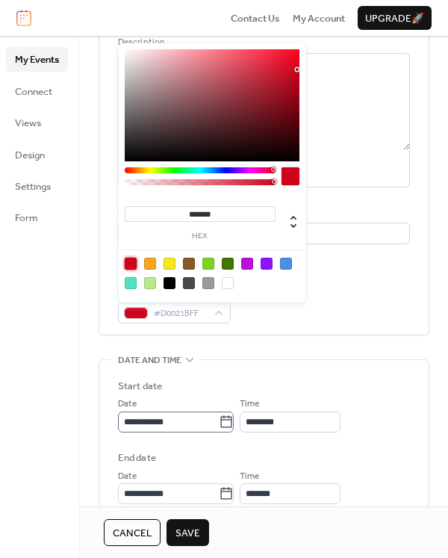  What do you see at coordinates (394, 19) in the screenshot?
I see `span: Upgrade 🚀` at bounding box center [394, 19].